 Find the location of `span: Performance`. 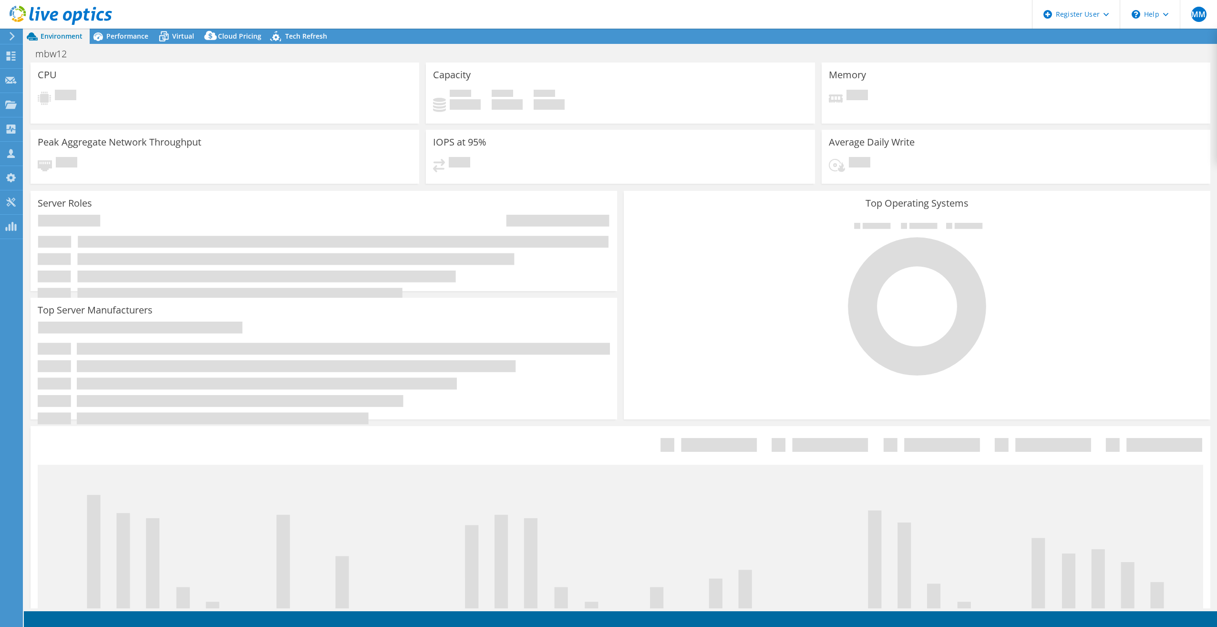

span: Performance is located at coordinates (127, 36).